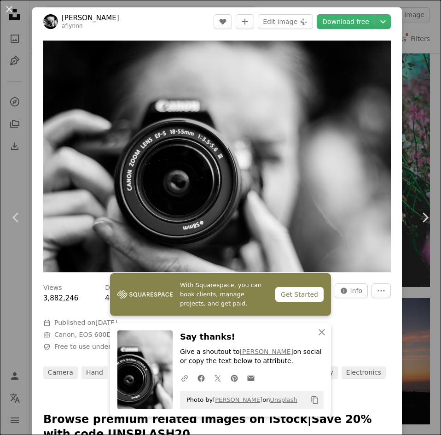 Image resolution: width=441 pixels, height=435 pixels. I want to click on button: Canon, EOS 600D, so click(83, 335).